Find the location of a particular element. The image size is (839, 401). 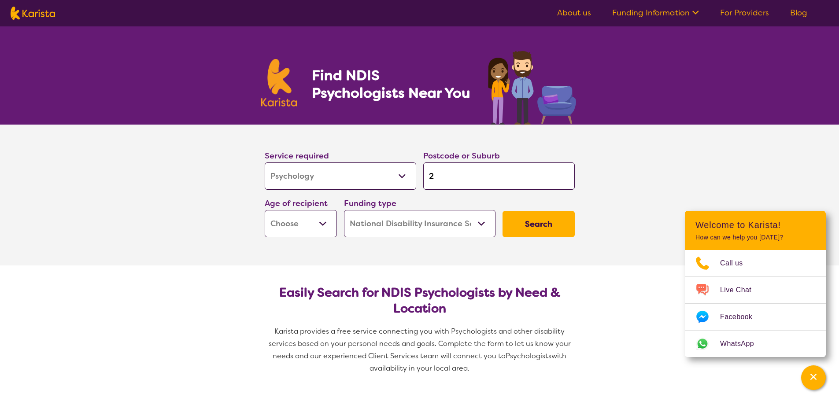

a: Web link opens in a new tab. is located at coordinates (756, 344).